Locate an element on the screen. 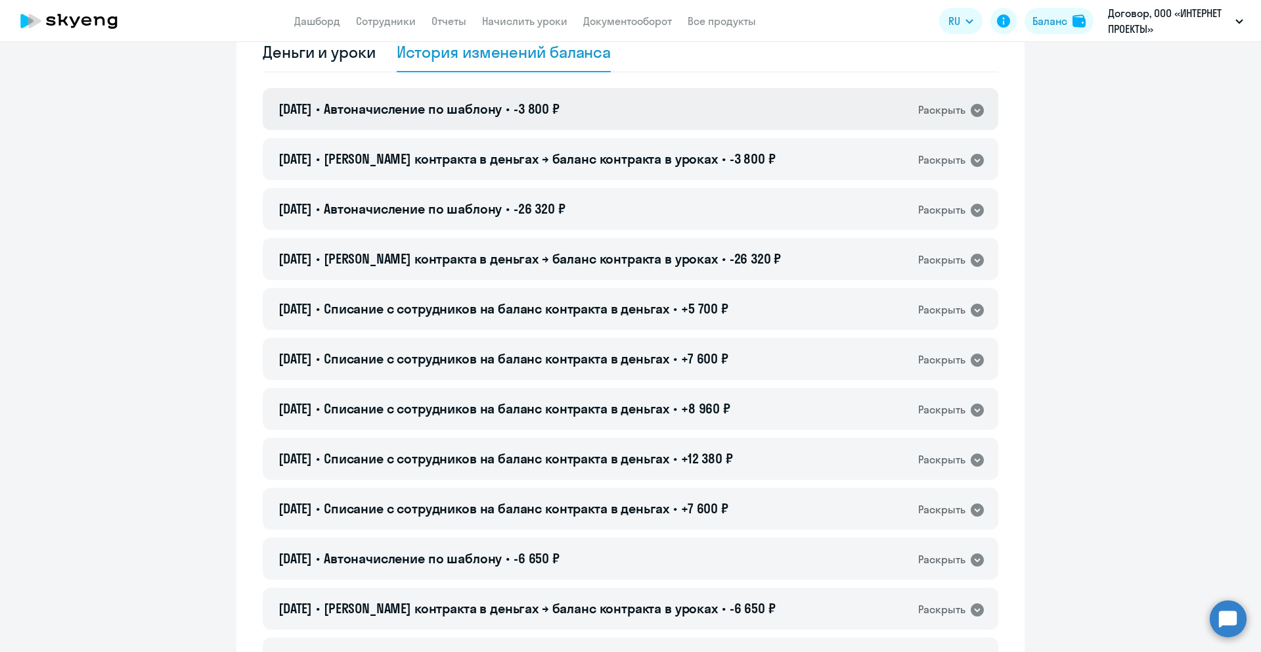 The height and width of the screenshot is (652, 1261). span: RU is located at coordinates (954, 21).